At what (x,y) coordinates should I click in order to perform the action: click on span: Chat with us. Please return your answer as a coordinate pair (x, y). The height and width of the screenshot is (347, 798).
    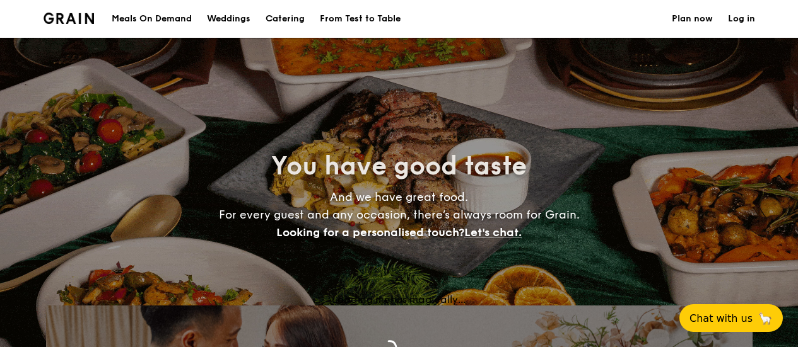
    Looking at the image, I should click on (721, 318).